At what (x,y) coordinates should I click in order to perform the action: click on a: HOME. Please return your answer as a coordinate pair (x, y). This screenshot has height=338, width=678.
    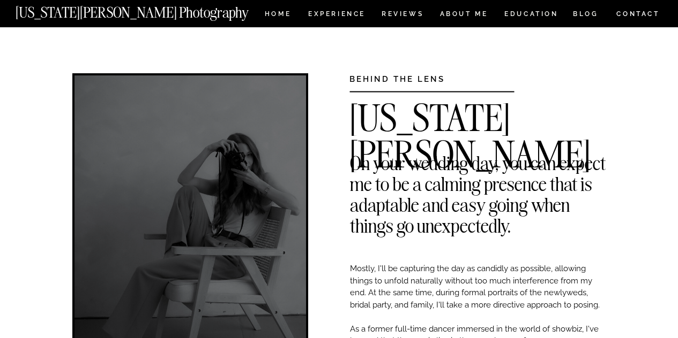
    Looking at the image, I should click on (277, 15).